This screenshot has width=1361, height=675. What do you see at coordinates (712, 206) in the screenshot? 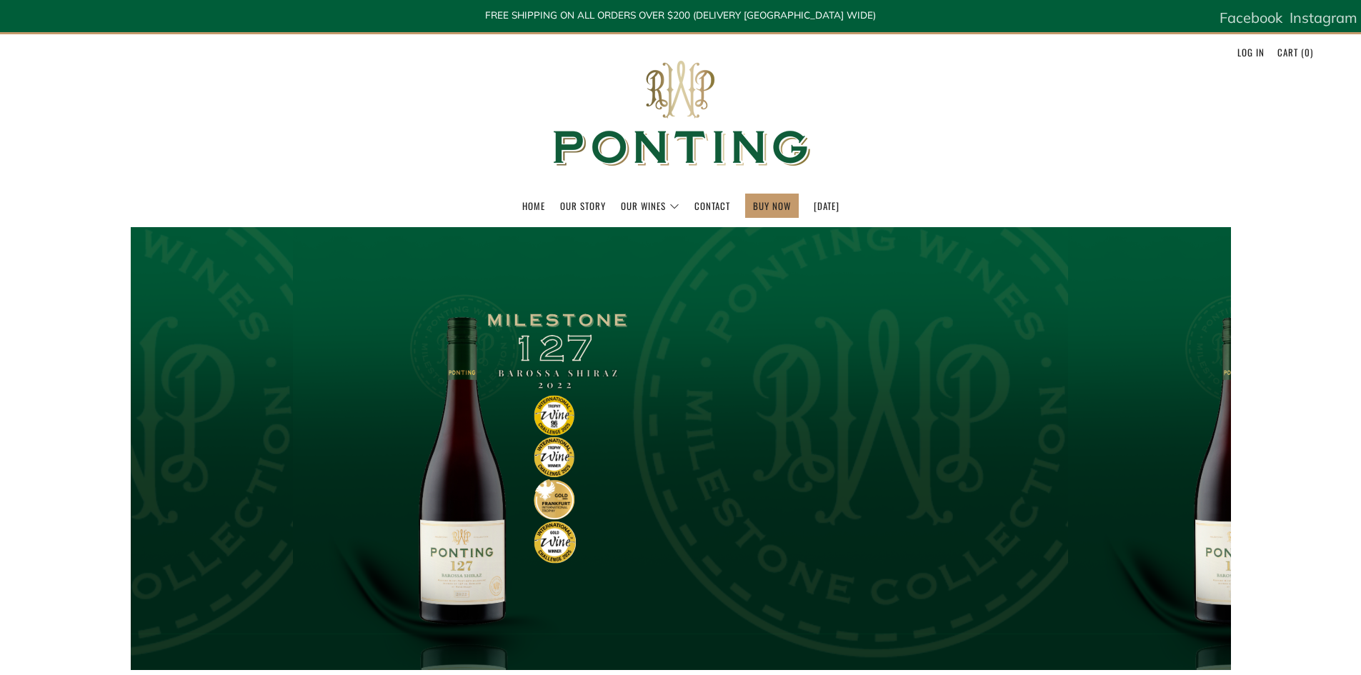
I see `a: Contact` at bounding box center [712, 206].